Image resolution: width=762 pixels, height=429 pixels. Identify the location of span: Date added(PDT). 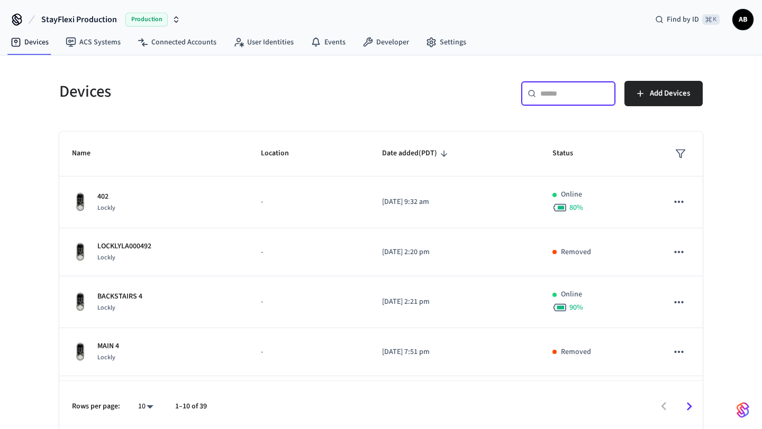
(416, 153).